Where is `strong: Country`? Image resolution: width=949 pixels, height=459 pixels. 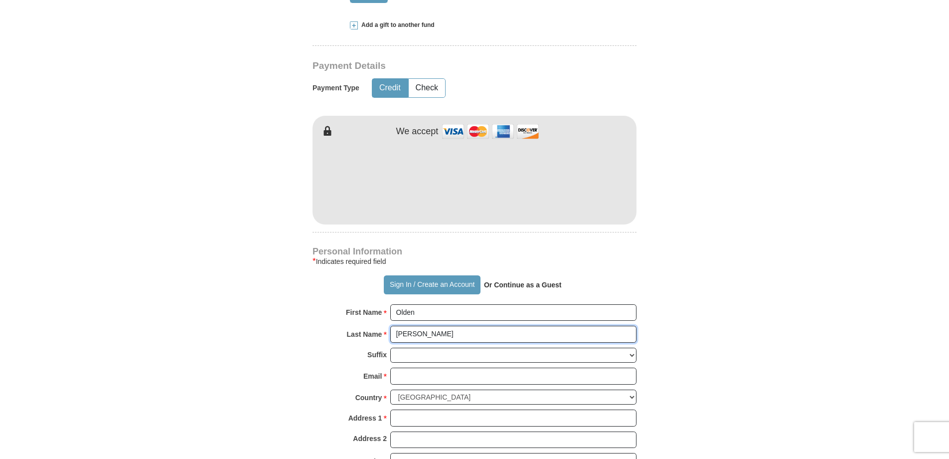
strong: Country is located at coordinates (369, 397).